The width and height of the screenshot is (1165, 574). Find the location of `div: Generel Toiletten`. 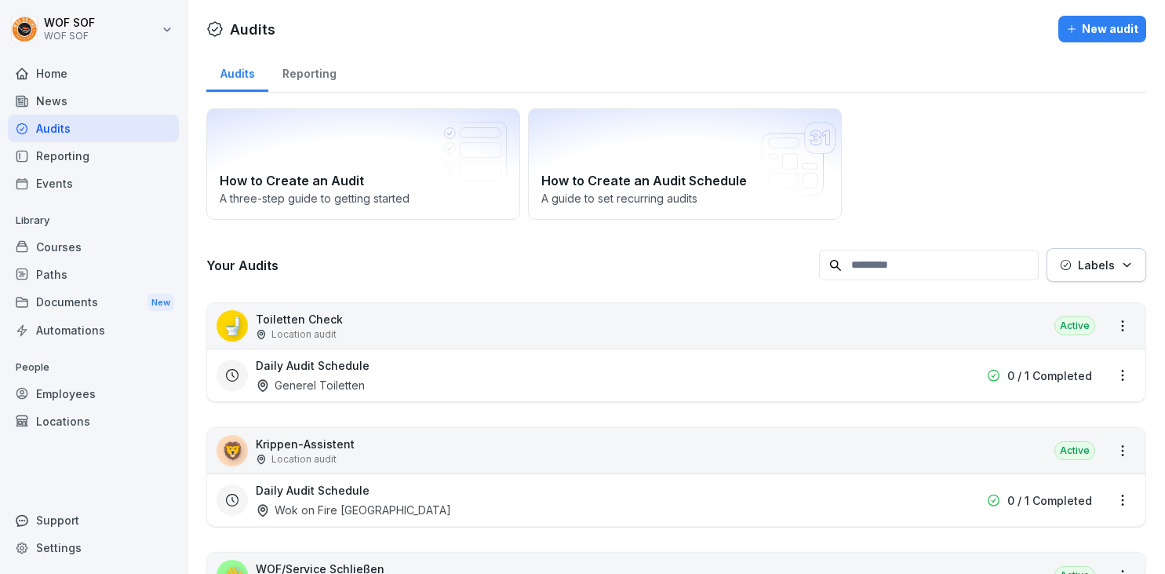

div: Generel Toiletten is located at coordinates (310, 384).